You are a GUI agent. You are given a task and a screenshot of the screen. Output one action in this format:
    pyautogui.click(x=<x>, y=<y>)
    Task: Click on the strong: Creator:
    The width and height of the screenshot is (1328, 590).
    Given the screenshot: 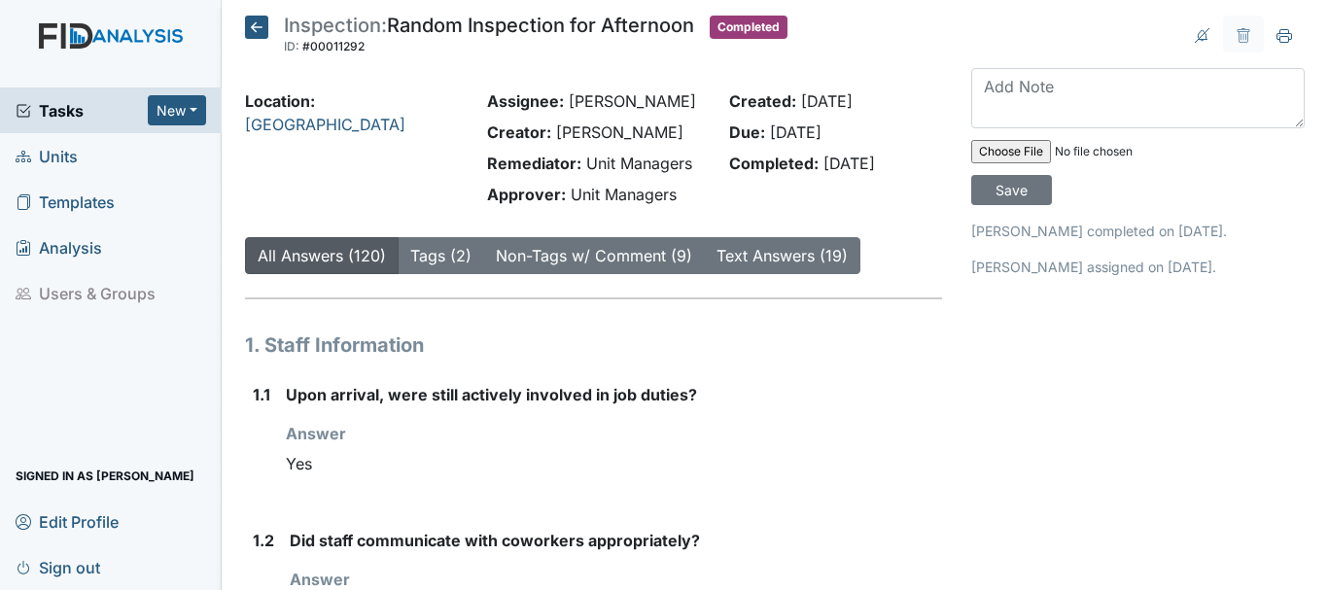 What is the action you would take?
    pyautogui.click(x=519, y=132)
    